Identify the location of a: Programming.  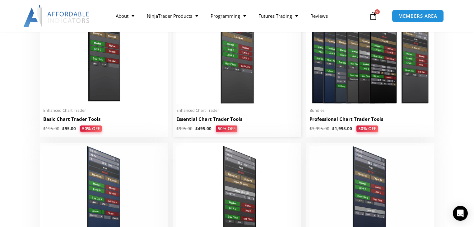
(228, 16).